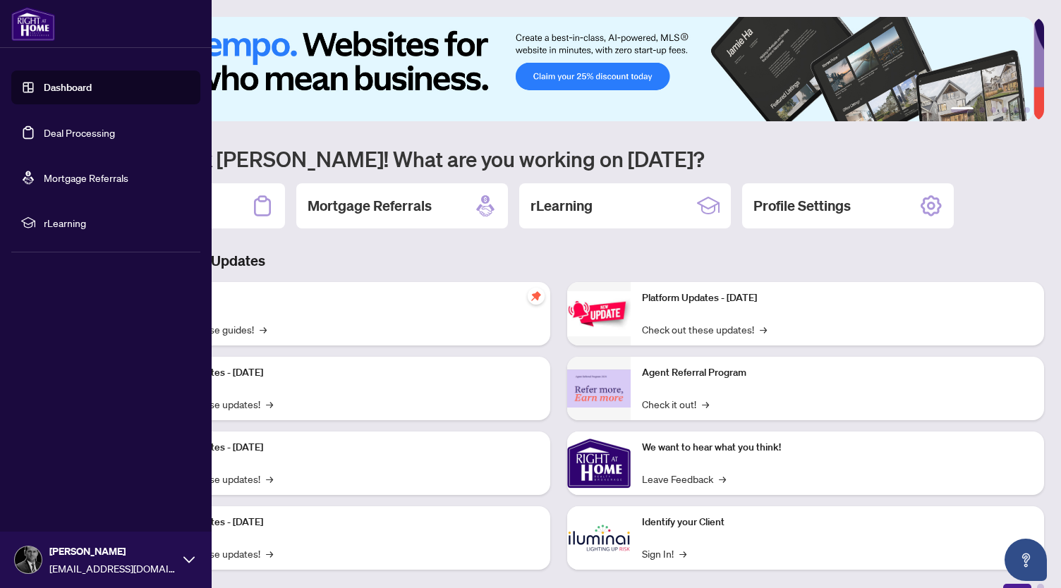 This screenshot has height=588, width=1061. What do you see at coordinates (1016, 110) in the screenshot?
I see `button: 5` at bounding box center [1016, 110].